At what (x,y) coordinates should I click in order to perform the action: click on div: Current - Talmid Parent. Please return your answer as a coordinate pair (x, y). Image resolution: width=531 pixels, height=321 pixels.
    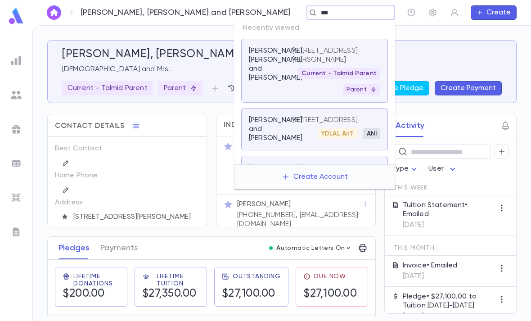
    Looking at the image, I should click on (108, 88).